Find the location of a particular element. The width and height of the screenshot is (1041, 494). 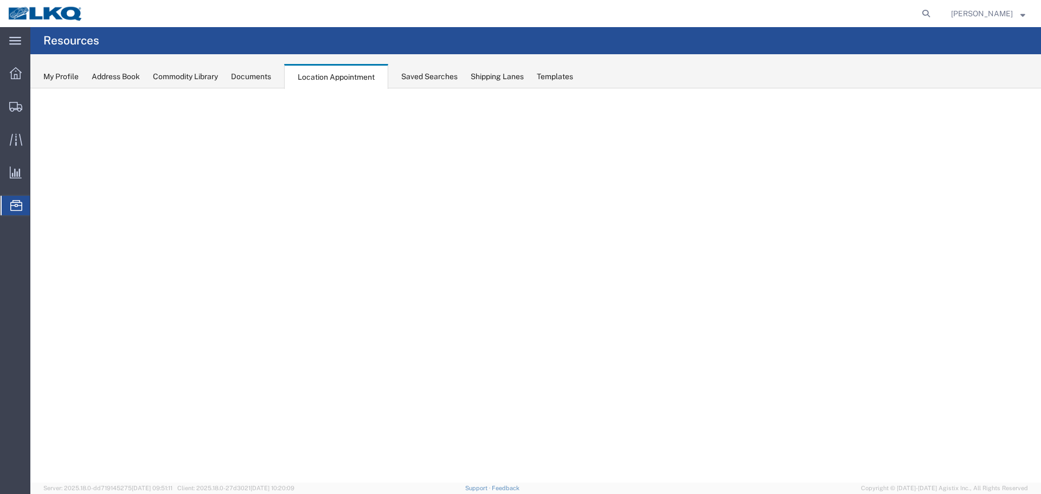

h4: Resources is located at coordinates (71, 41).